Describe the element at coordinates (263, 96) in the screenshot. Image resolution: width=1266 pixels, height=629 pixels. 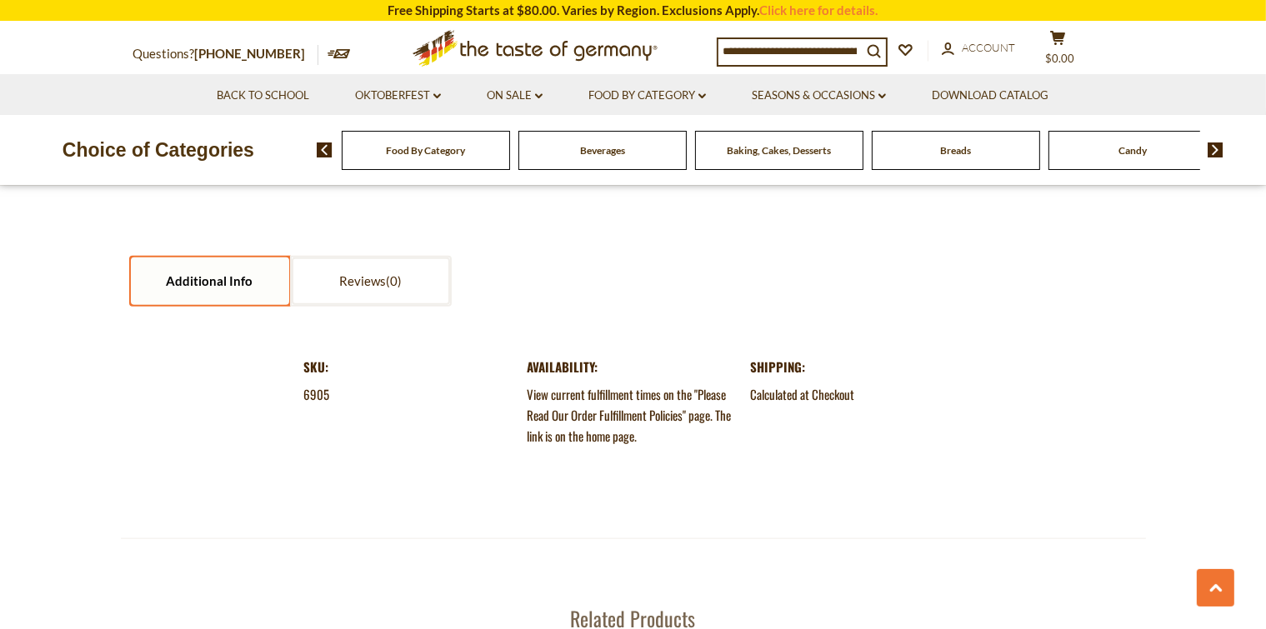
I see `a: Back to School` at that location.